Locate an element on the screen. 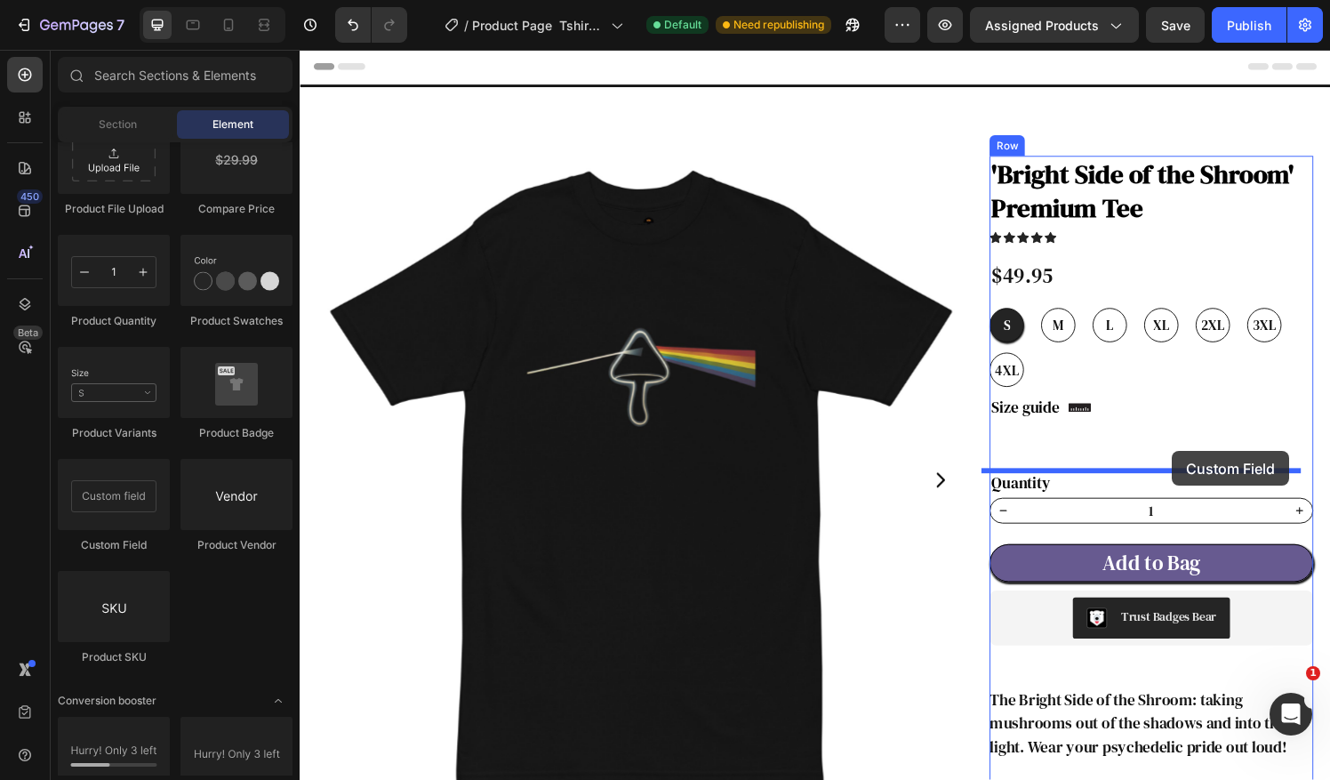 This screenshot has height=780, width=1330. span: Need republishing is located at coordinates (779, 25).